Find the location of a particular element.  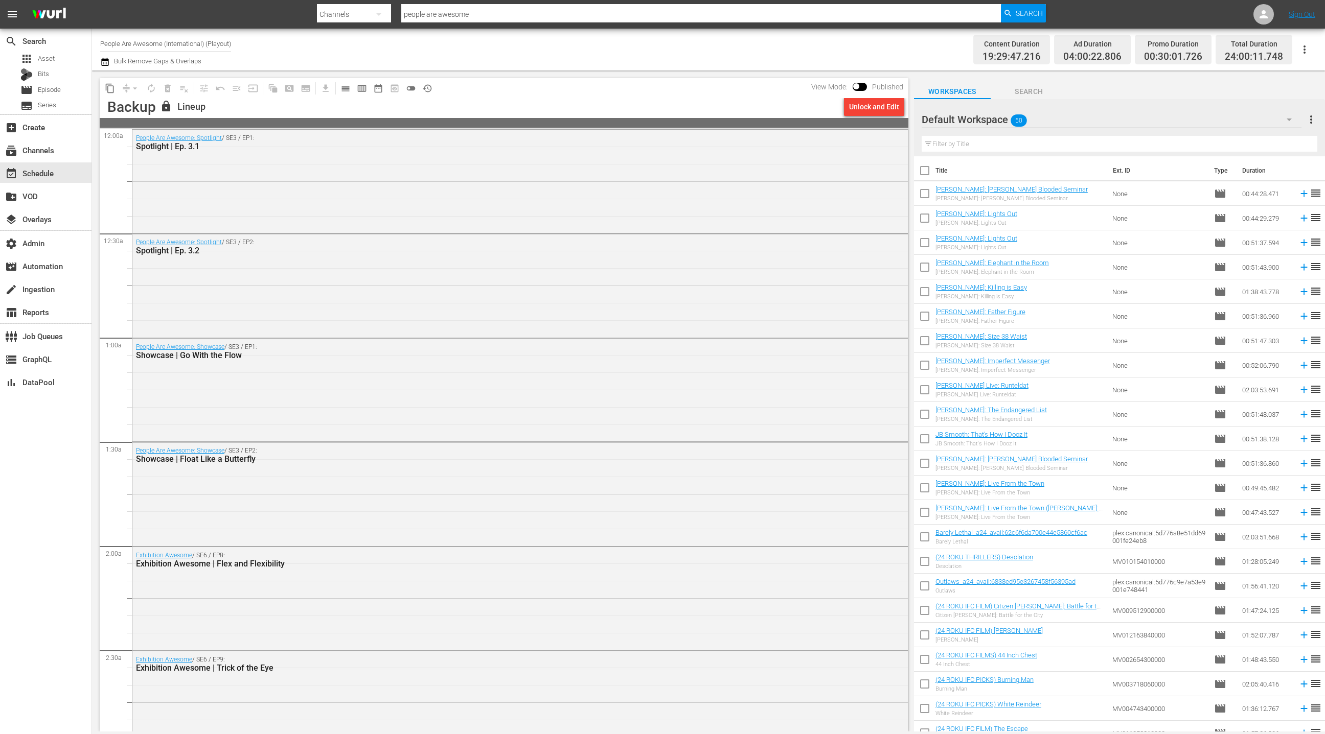

div: / SE6 / EP9: is located at coordinates (491, 664).